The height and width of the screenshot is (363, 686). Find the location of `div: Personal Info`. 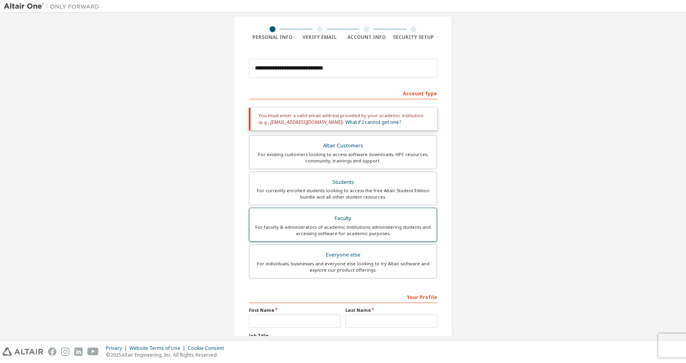

div: Personal Info is located at coordinates (272, 37).